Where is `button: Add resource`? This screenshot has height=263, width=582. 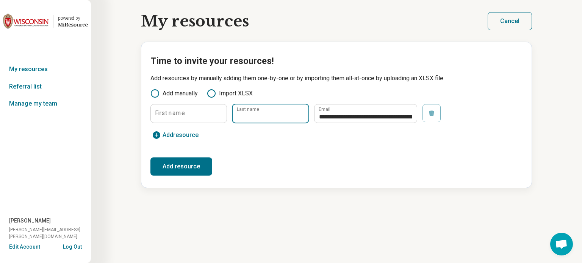
button: Add resource is located at coordinates (181, 167).